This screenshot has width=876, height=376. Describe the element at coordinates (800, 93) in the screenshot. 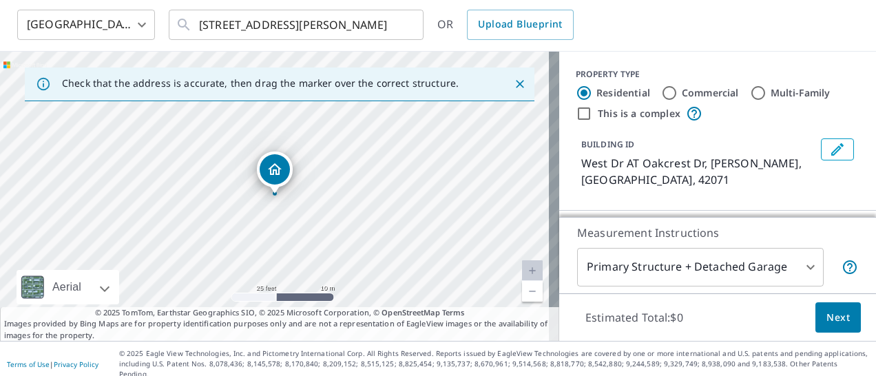

I see `label: Multi-Family` at that location.